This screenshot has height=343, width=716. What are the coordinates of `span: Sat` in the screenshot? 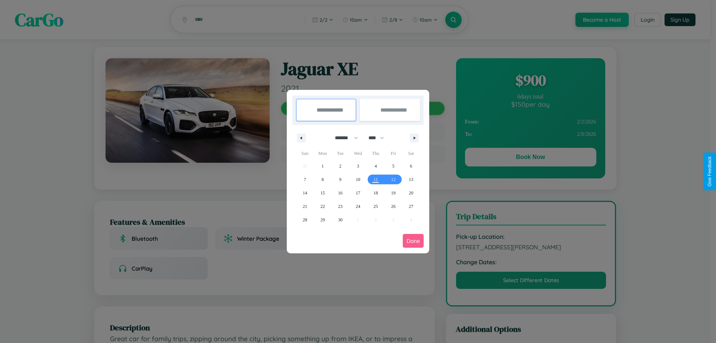 It's located at (411, 153).